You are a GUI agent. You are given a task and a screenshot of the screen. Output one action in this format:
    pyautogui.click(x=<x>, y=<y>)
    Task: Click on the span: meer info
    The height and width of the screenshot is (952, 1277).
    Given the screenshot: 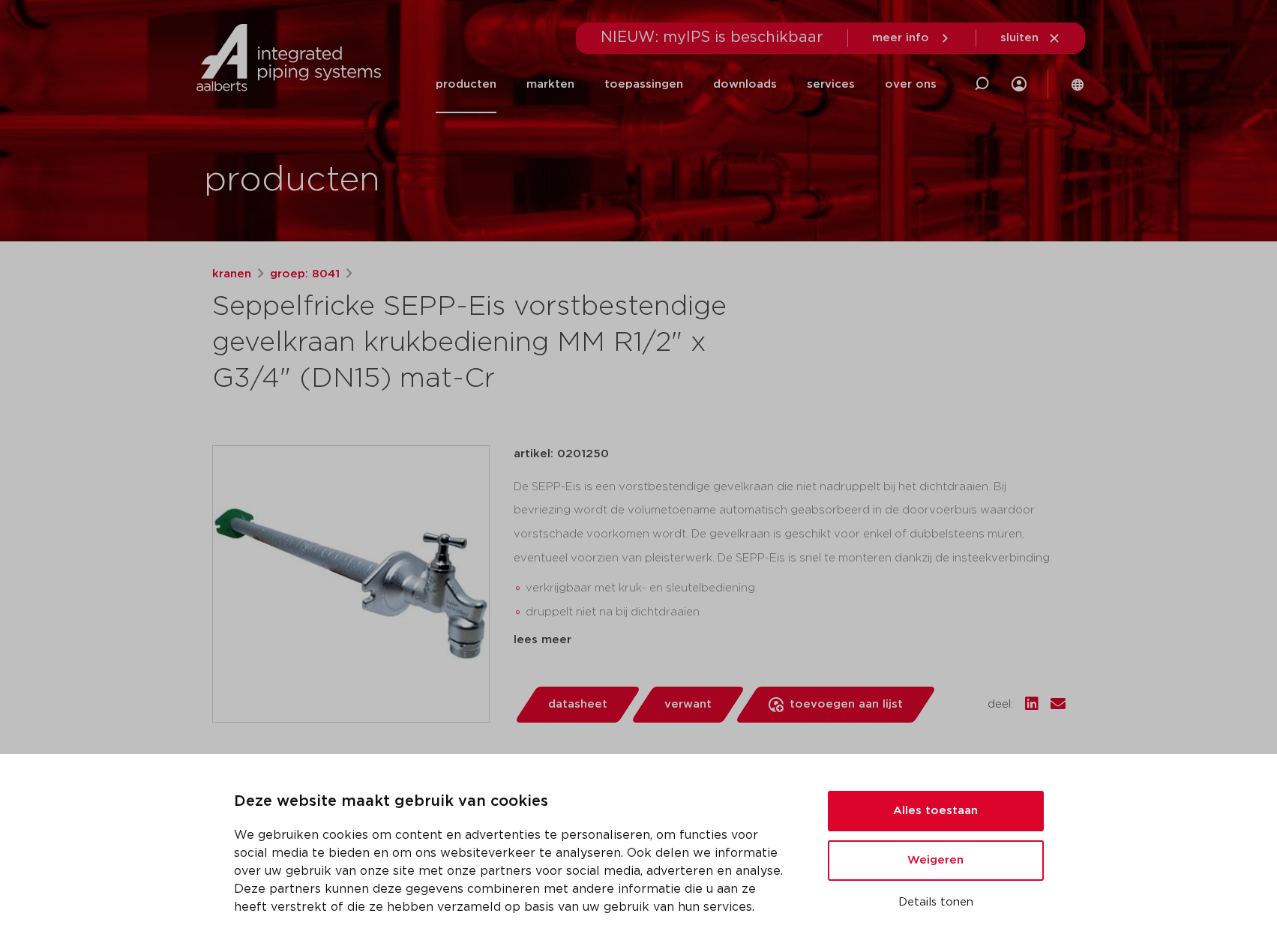 What is the action you would take?
    pyautogui.click(x=900, y=38)
    